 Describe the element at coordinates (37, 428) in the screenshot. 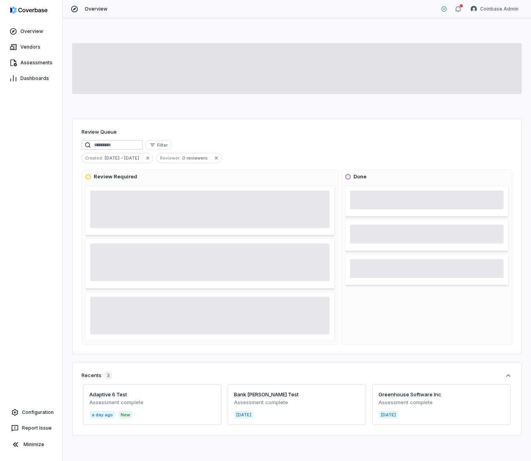

I see `span: Report Issue` at that location.